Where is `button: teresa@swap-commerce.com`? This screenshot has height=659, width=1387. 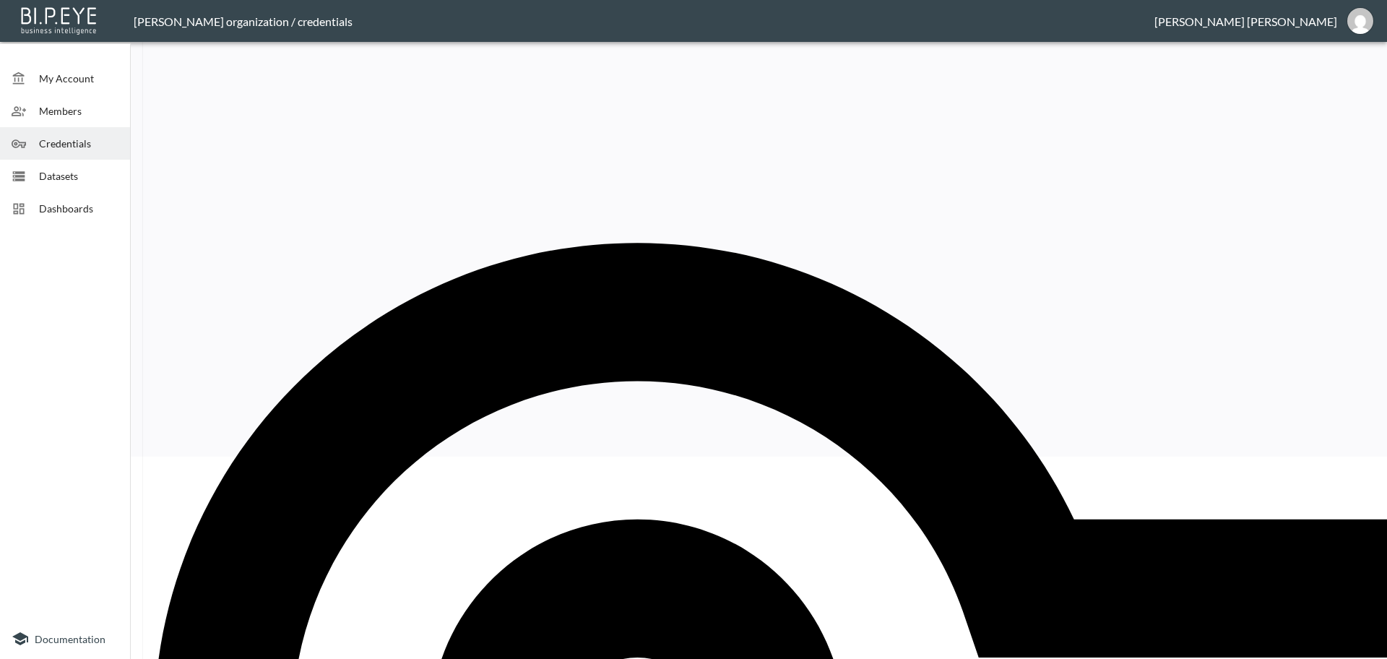
button: teresa@swap-commerce.com is located at coordinates (1361, 21).